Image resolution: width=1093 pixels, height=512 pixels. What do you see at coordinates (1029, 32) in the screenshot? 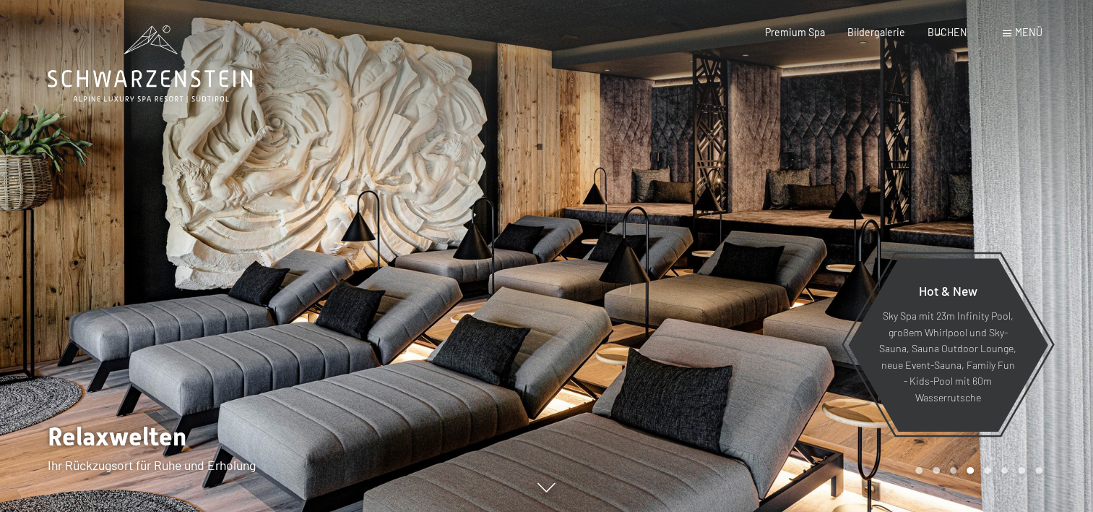
I see `span: Menü` at bounding box center [1029, 32].